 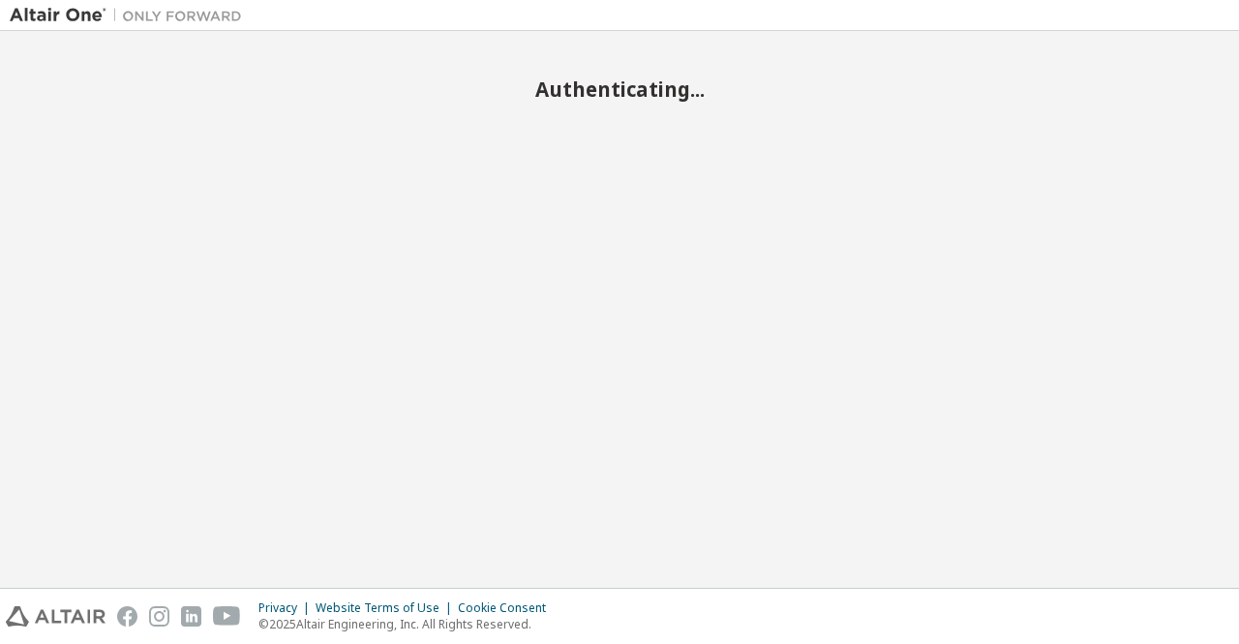 What do you see at coordinates (131, 15) in the screenshot?
I see `img: Altair One` at bounding box center [131, 15].